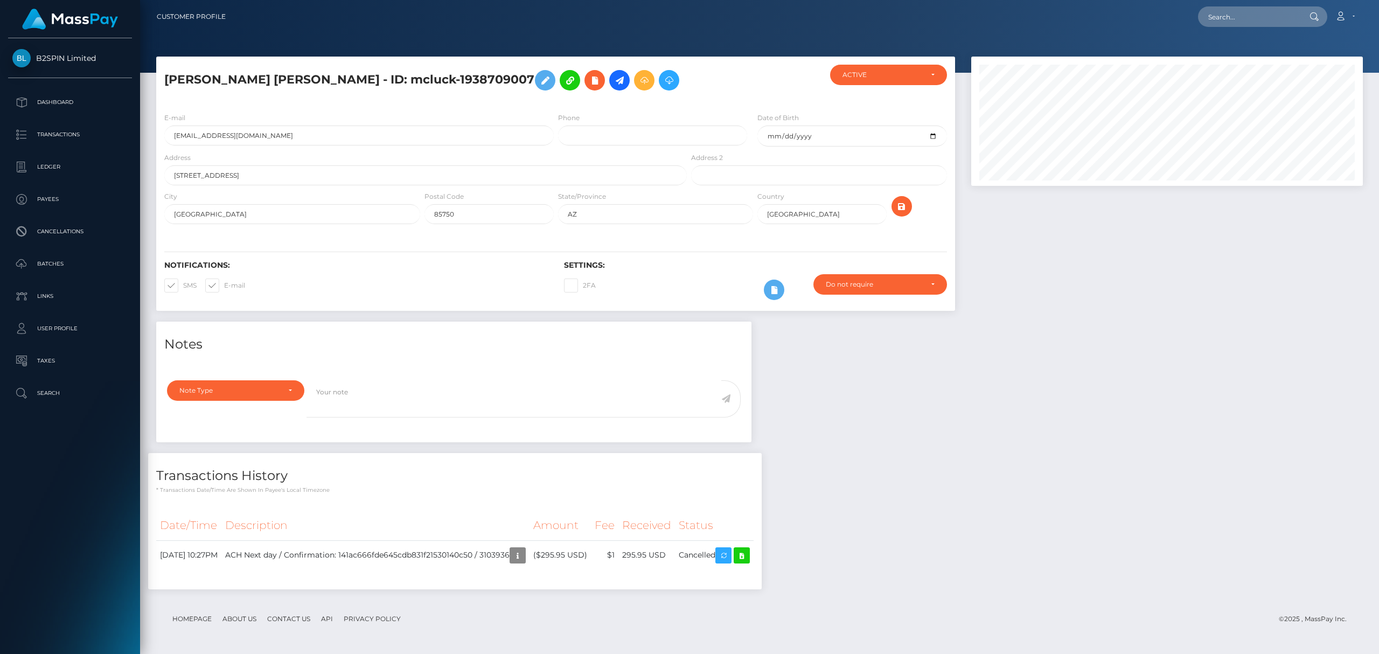 This screenshot has height=654, width=1379. What do you see at coordinates (180, 285) in the screenshot?
I see `label: SMS` at bounding box center [180, 285].